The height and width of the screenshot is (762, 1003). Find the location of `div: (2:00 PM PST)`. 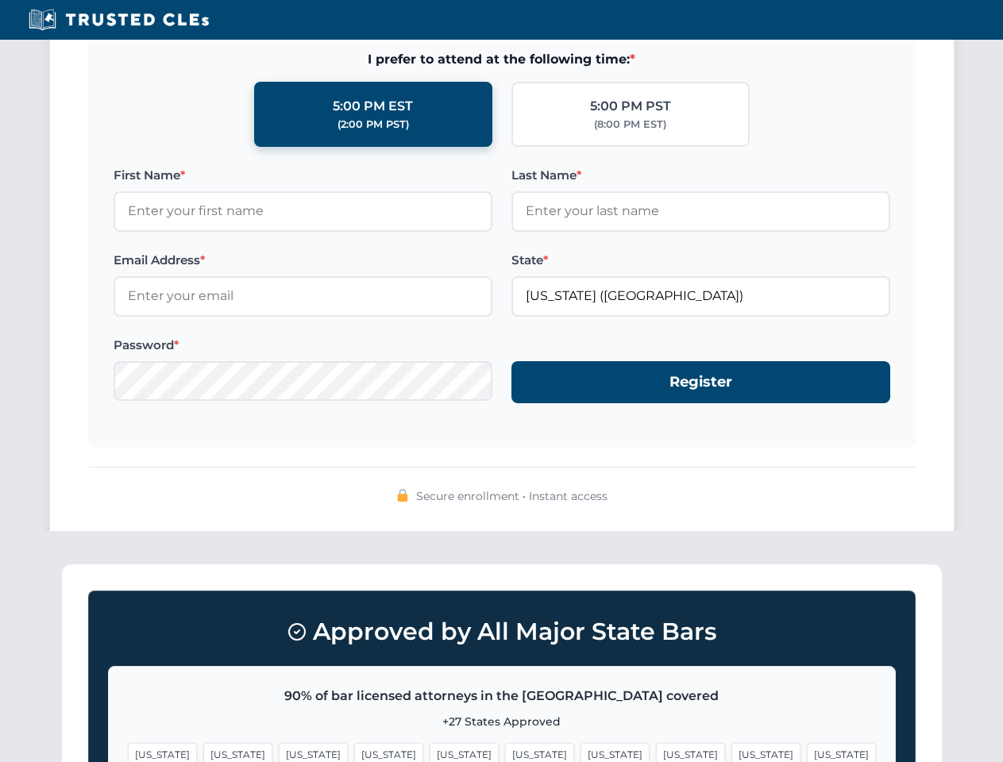

div: (2:00 PM PST) is located at coordinates (373, 125).